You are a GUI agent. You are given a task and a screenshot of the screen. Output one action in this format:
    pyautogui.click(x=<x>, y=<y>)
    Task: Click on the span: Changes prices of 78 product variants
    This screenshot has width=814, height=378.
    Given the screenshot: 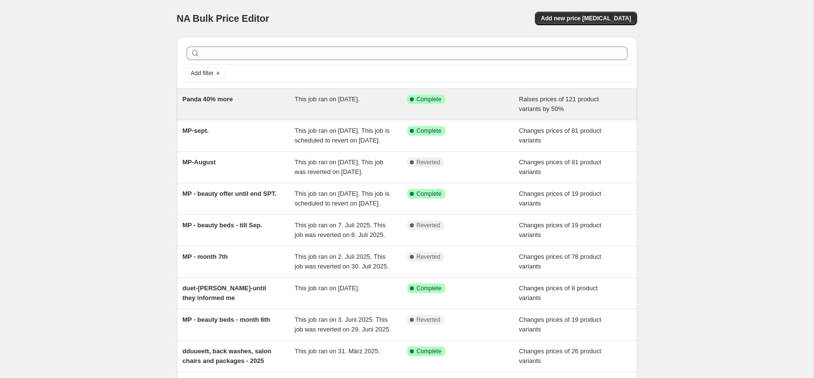 What is the action you would take?
    pyautogui.click(x=560, y=261)
    